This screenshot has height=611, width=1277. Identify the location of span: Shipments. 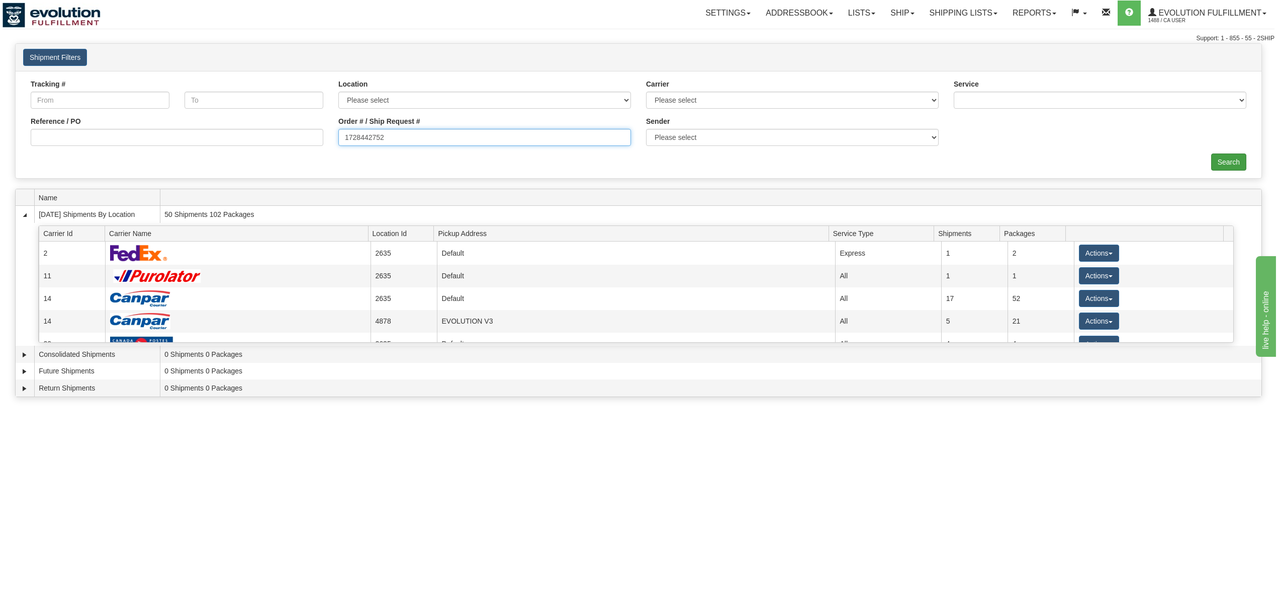
(969, 233).